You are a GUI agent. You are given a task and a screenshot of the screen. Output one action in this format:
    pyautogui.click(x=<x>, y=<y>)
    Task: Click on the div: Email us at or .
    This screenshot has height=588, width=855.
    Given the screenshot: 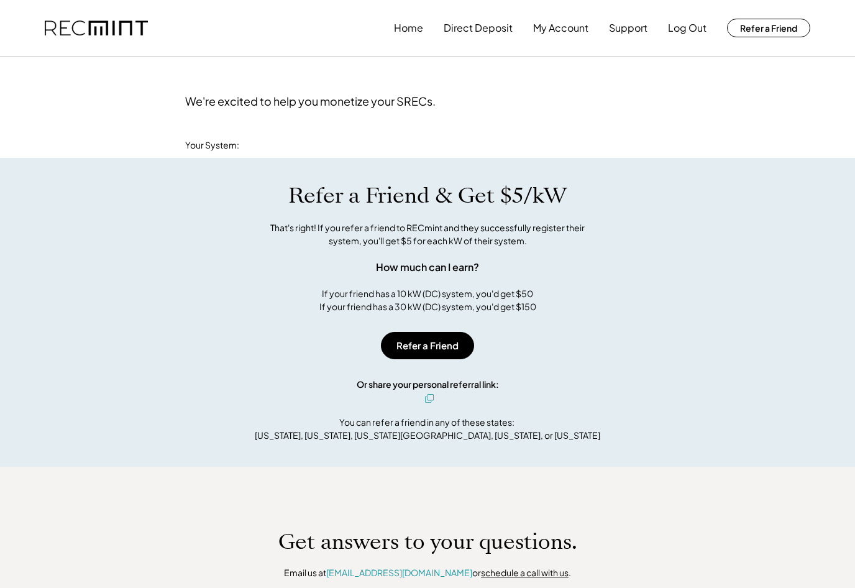 What is the action you would take?
    pyautogui.click(x=428, y=573)
    